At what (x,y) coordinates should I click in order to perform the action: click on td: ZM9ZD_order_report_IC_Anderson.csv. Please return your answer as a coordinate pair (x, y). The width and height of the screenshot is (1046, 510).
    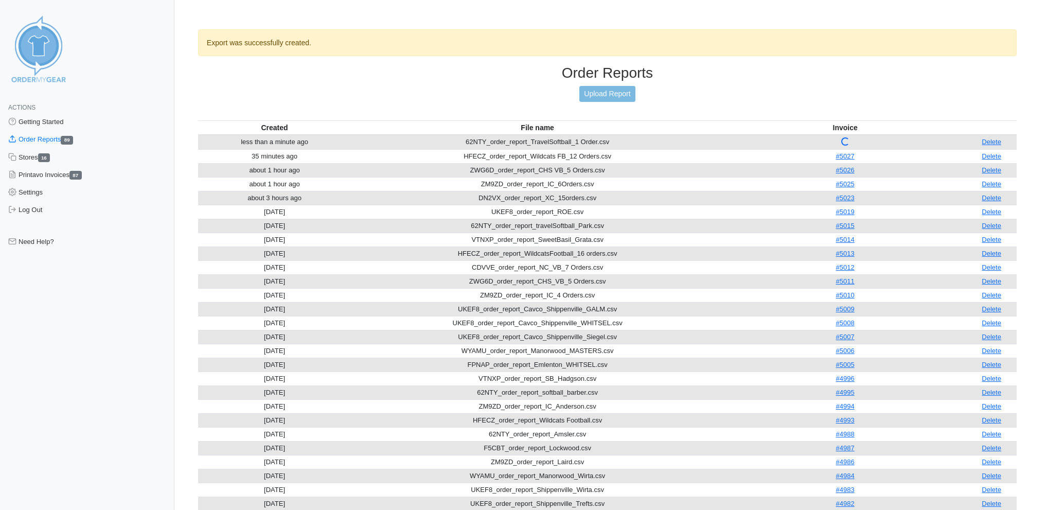
    Looking at the image, I should click on (537, 406).